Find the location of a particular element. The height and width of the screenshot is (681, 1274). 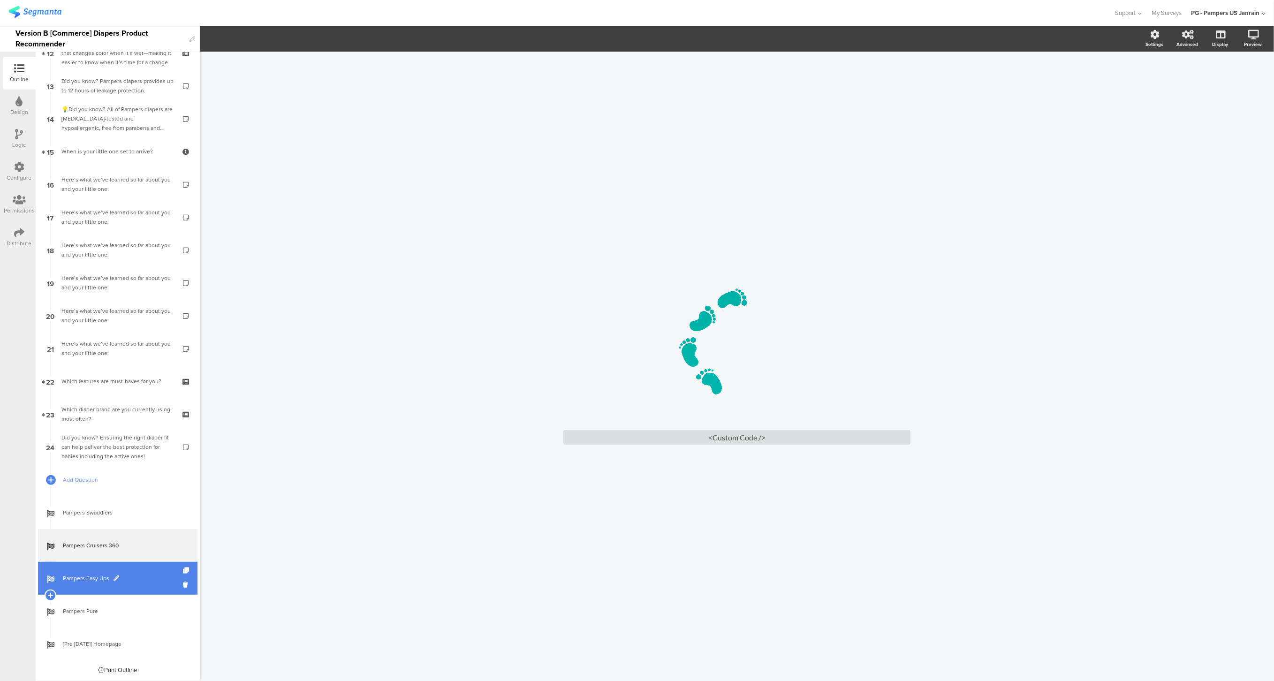

a: Pampers Swaddlers is located at coordinates (118, 513).